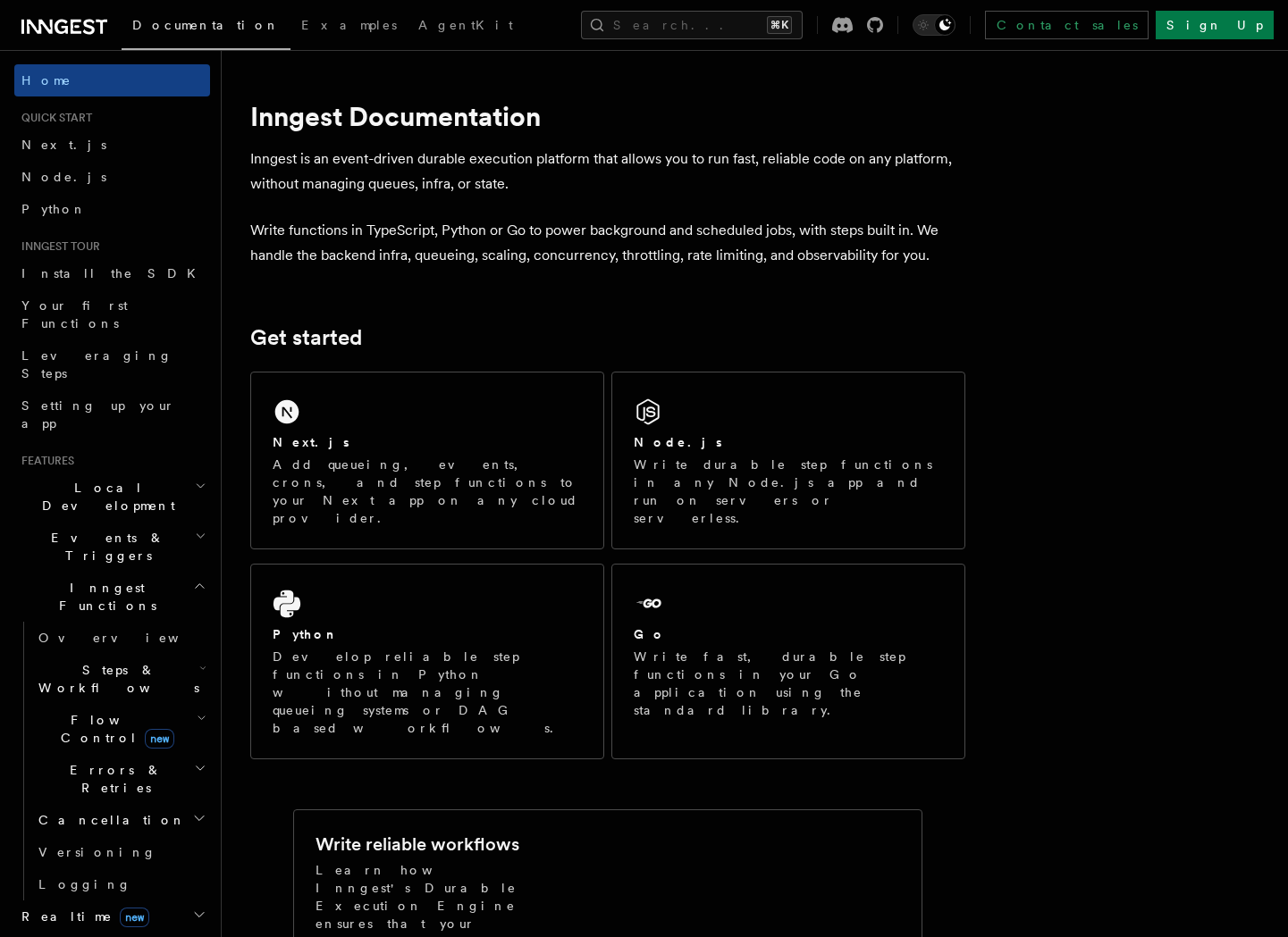  What do you see at coordinates (691, 25) in the screenshot?
I see `button: Search...⌘K` at bounding box center [691, 25].